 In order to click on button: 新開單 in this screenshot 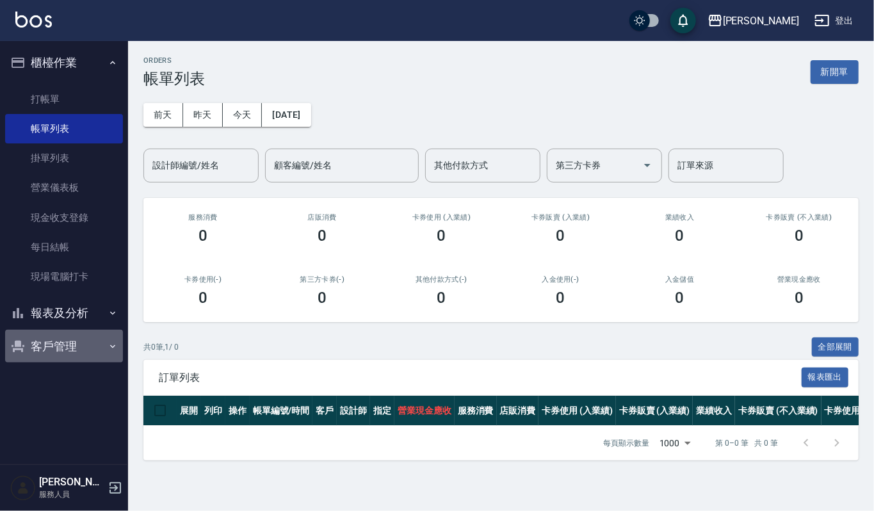, I will do `click(834, 72)`.